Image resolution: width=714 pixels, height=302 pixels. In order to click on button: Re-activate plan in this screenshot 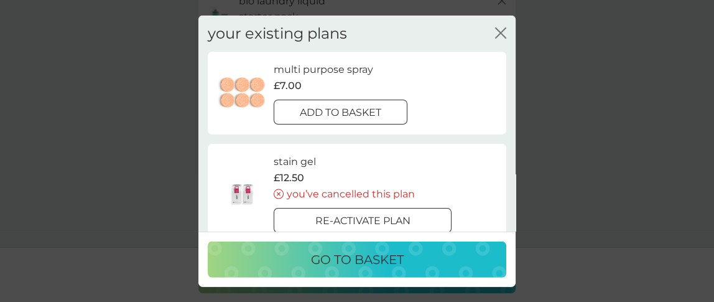, I will do `click(363, 220)`.